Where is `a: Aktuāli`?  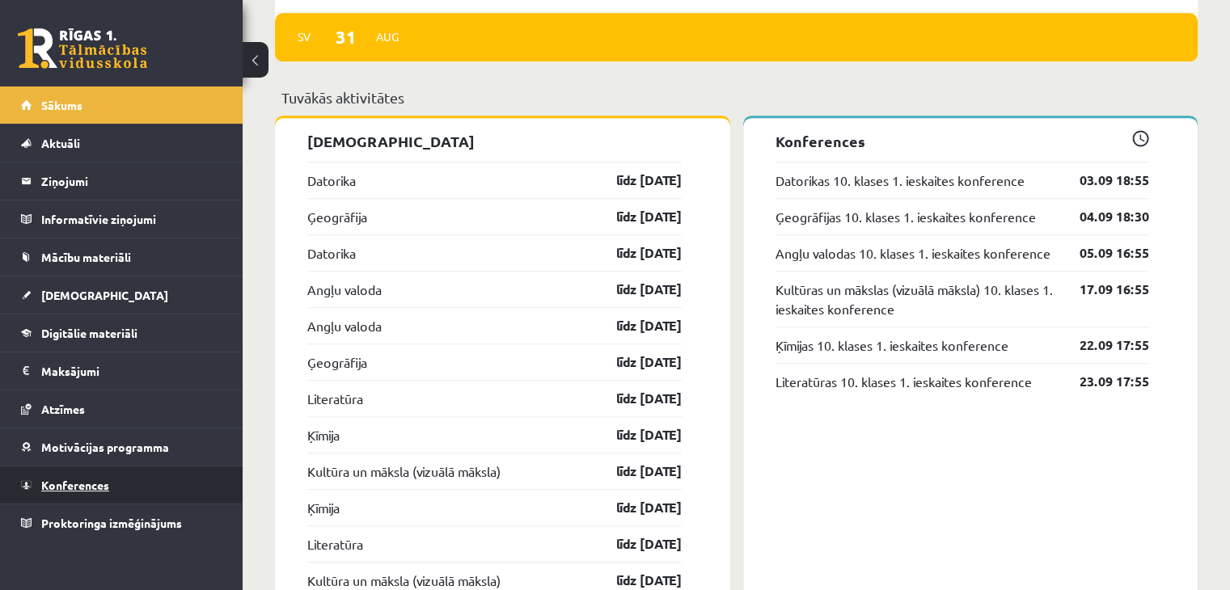 a: Aktuāli is located at coordinates (121, 143).